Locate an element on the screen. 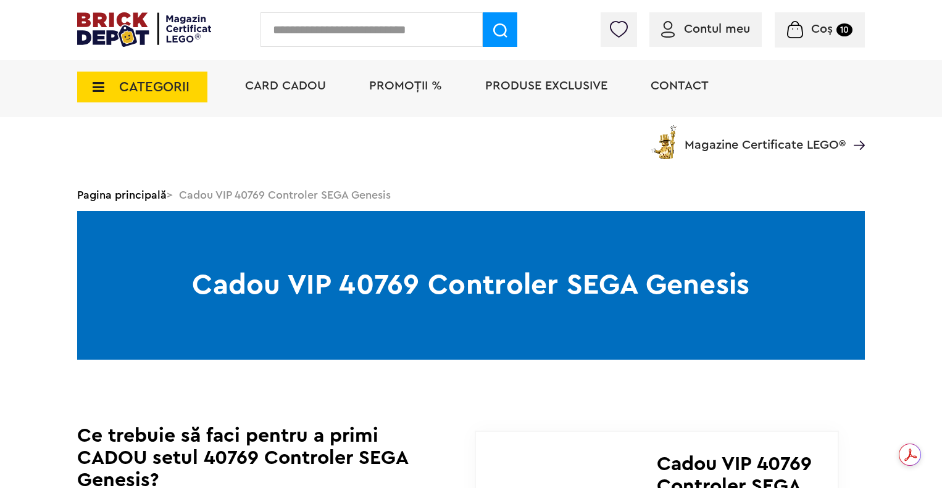 This screenshot has height=488, width=942. a: PROMOȚII % is located at coordinates (405, 86).